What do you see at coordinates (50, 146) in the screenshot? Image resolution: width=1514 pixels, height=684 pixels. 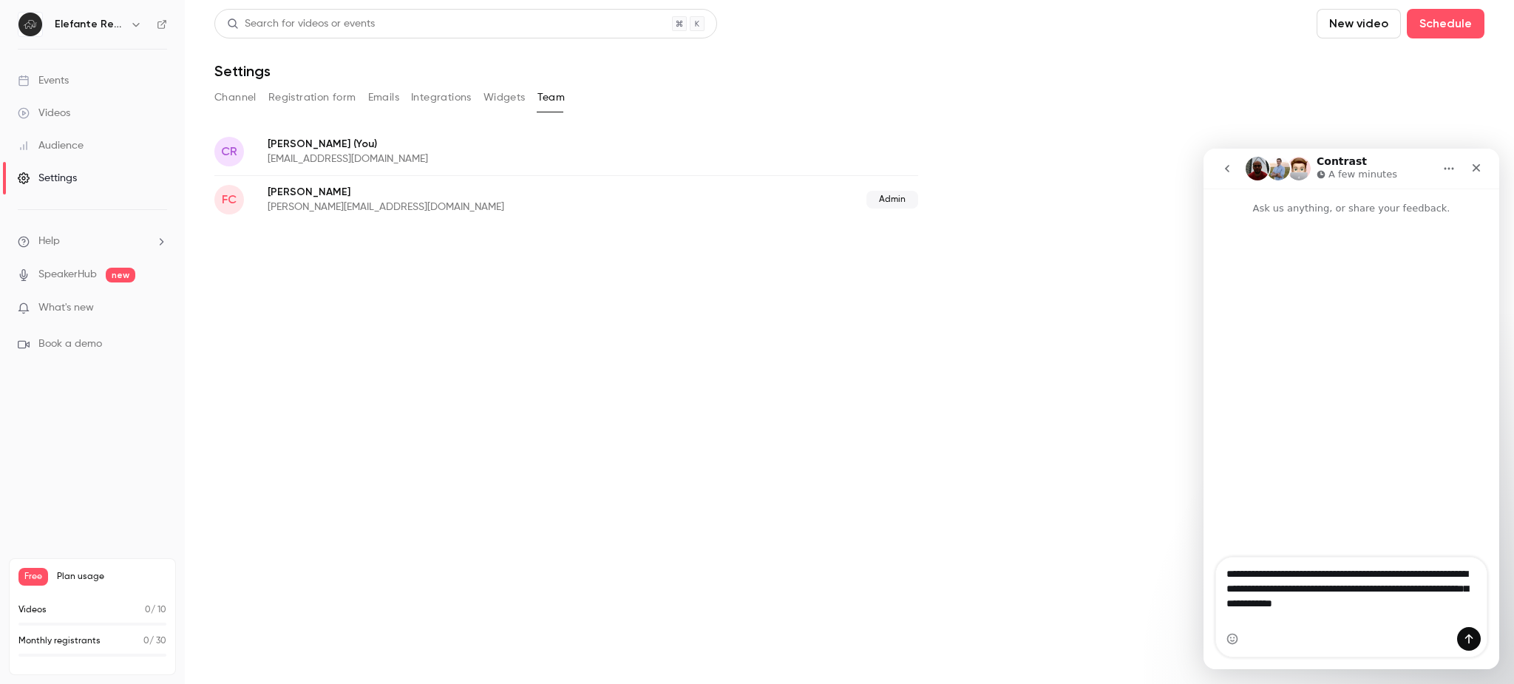 I see `div: Audience` at bounding box center [50, 146].